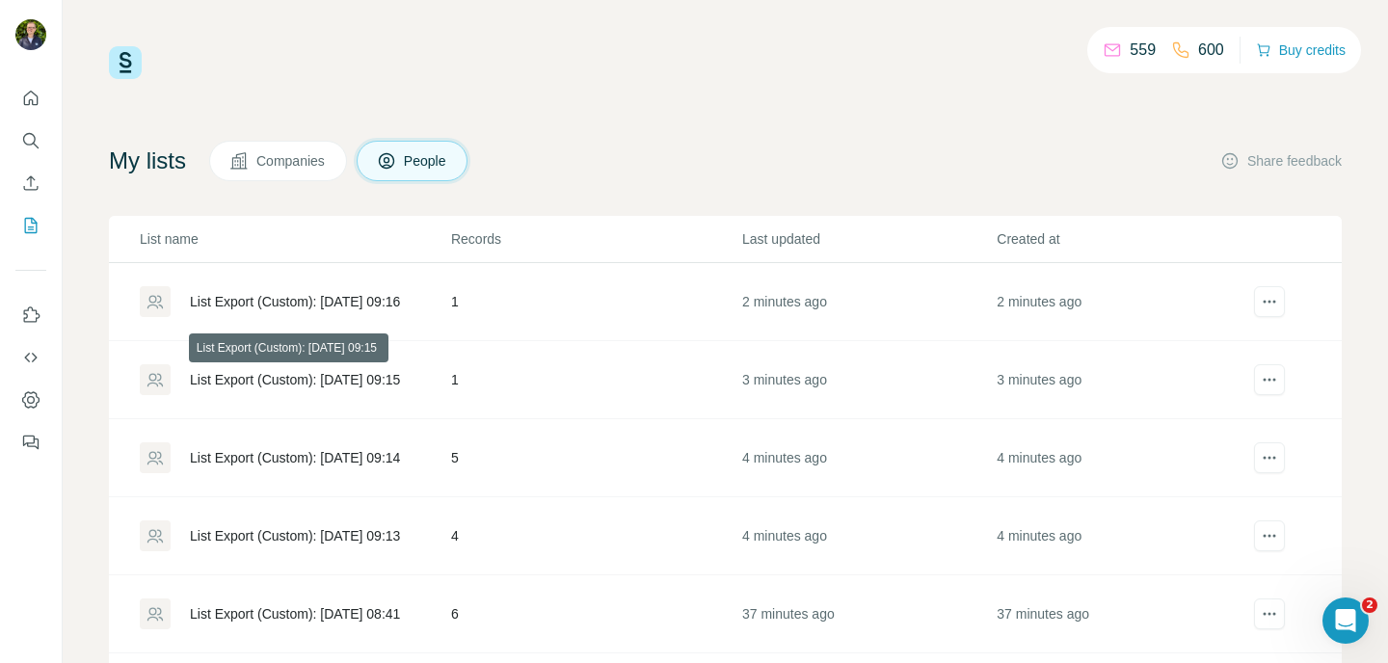 This screenshot has width=1388, height=663. Describe the element at coordinates (595, 458) in the screenshot. I see `td: 5` at that location.